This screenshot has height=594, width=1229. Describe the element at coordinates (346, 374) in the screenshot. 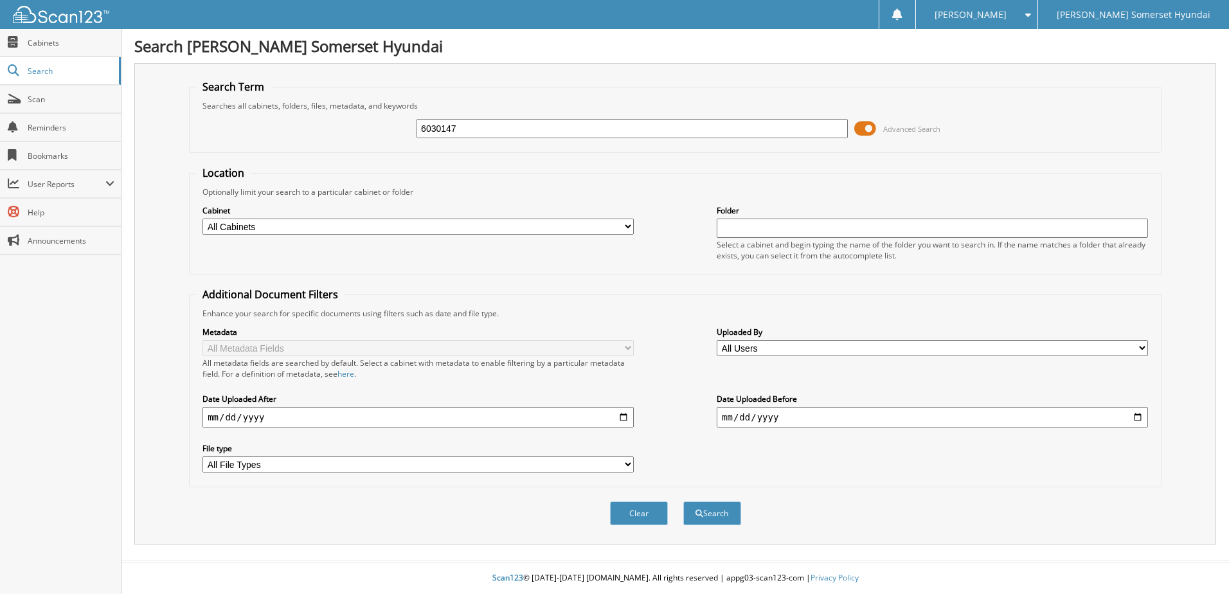

I see `a: here` at that location.